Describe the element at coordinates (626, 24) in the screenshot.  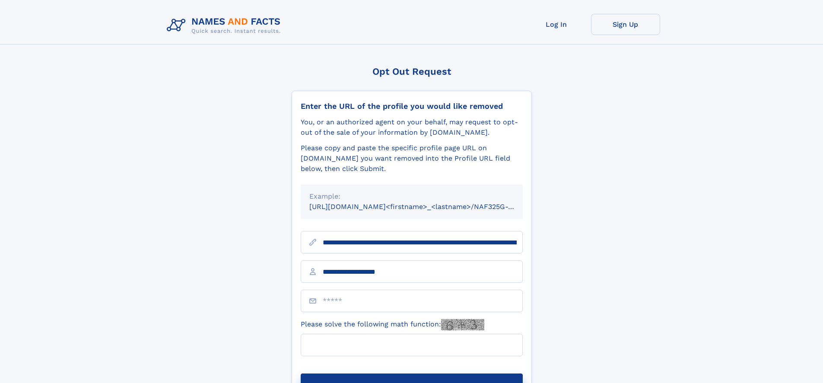
I see `a: Sign Up` at that location.